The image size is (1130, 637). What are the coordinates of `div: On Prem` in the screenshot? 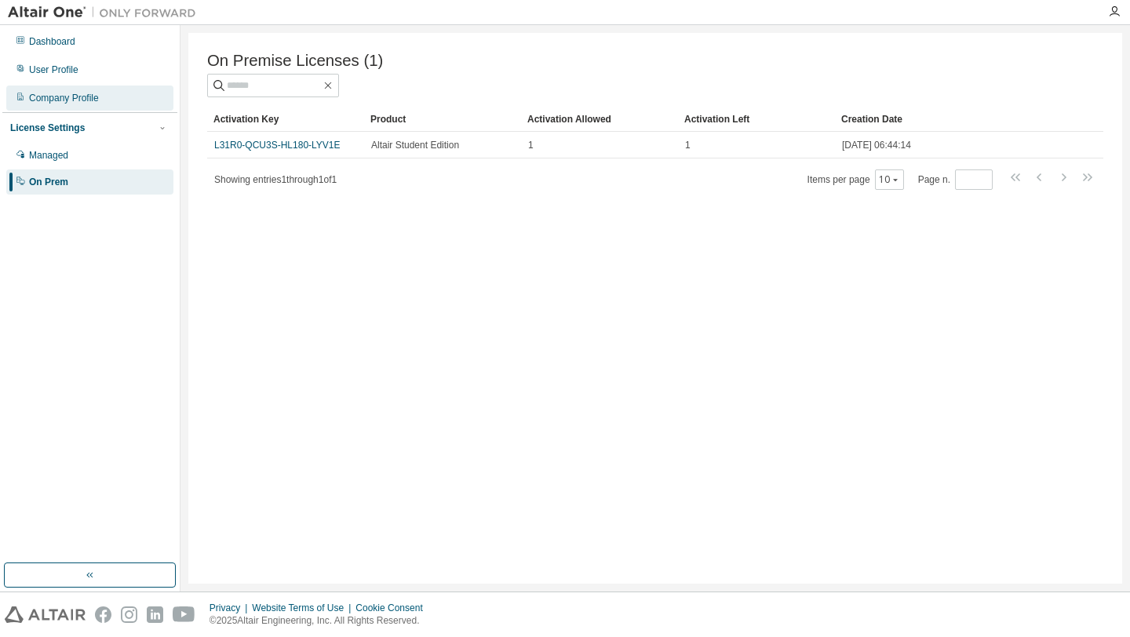 It's located at (49, 182).